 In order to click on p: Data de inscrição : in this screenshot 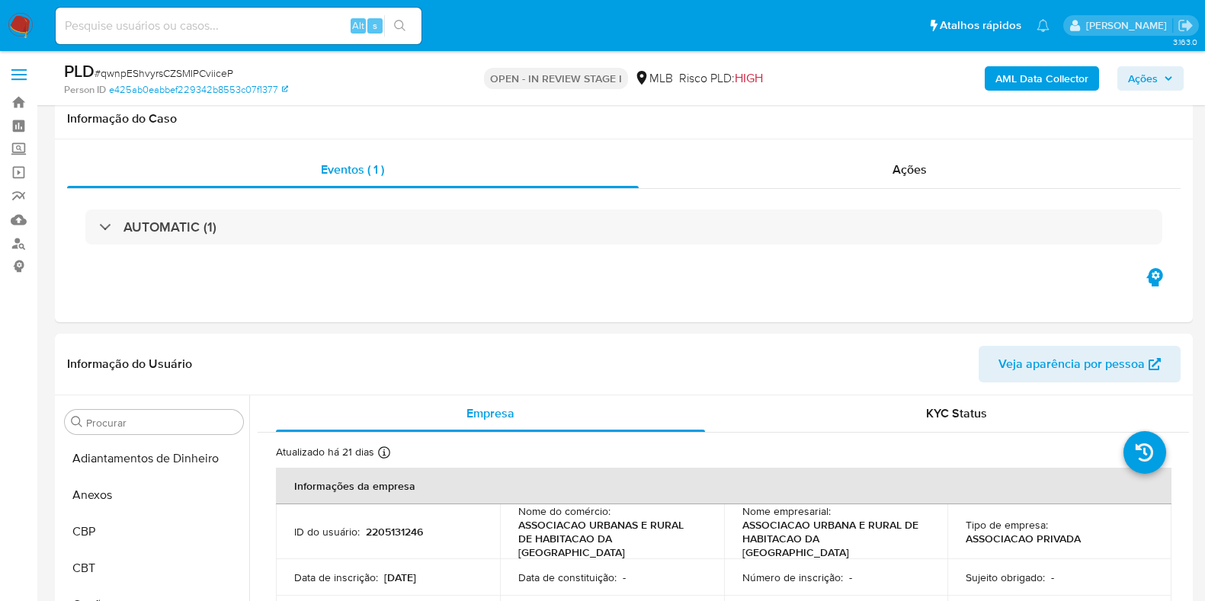, I will do `click(336, 578)`.